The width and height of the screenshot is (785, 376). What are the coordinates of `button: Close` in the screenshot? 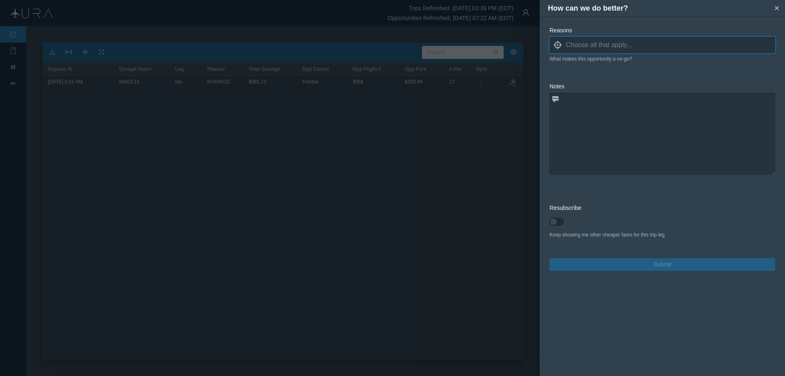 It's located at (777, 8).